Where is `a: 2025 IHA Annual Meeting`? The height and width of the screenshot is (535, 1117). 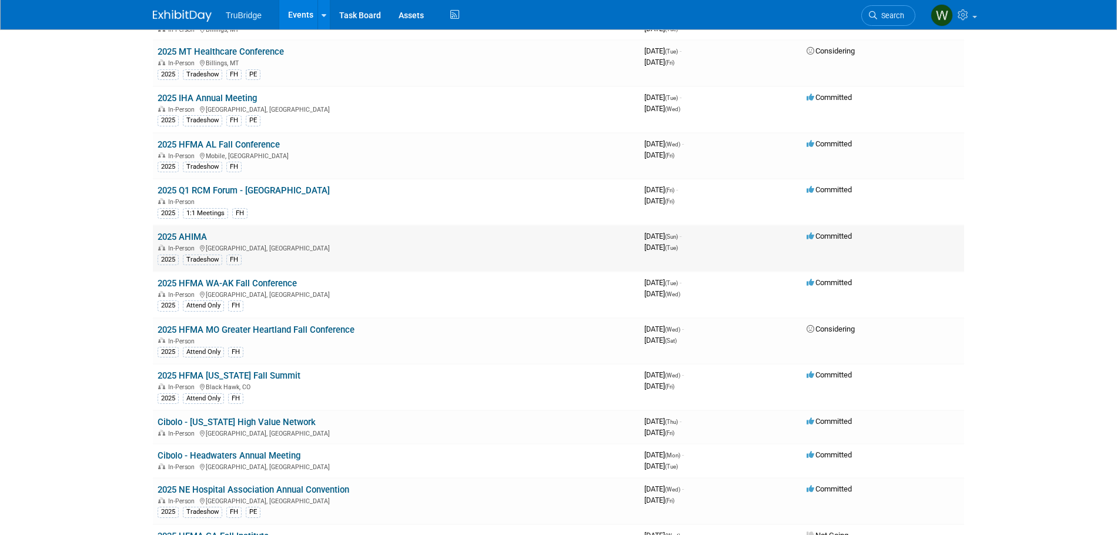 a: 2025 IHA Annual Meeting is located at coordinates (207, 98).